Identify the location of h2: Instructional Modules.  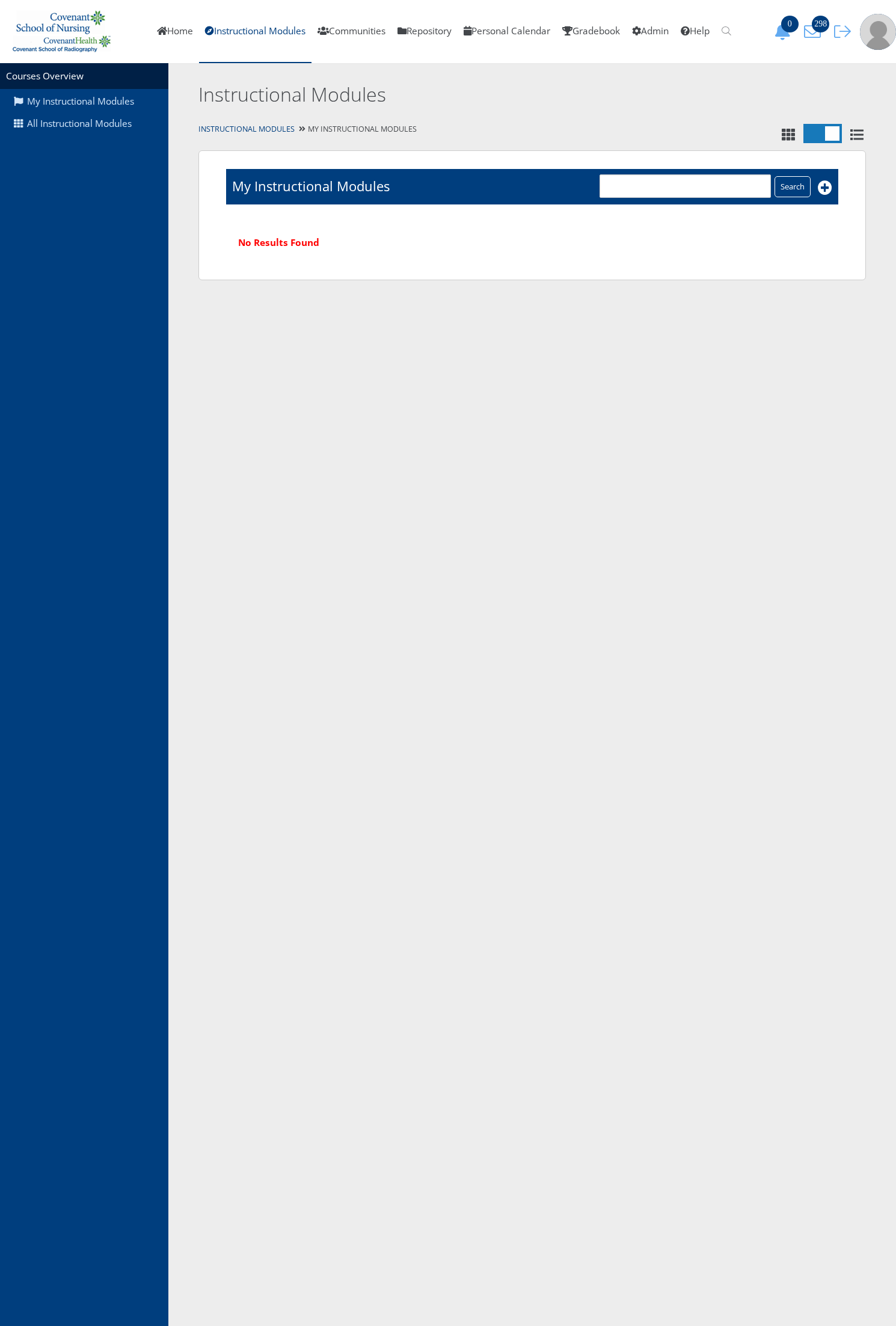
(461, 94).